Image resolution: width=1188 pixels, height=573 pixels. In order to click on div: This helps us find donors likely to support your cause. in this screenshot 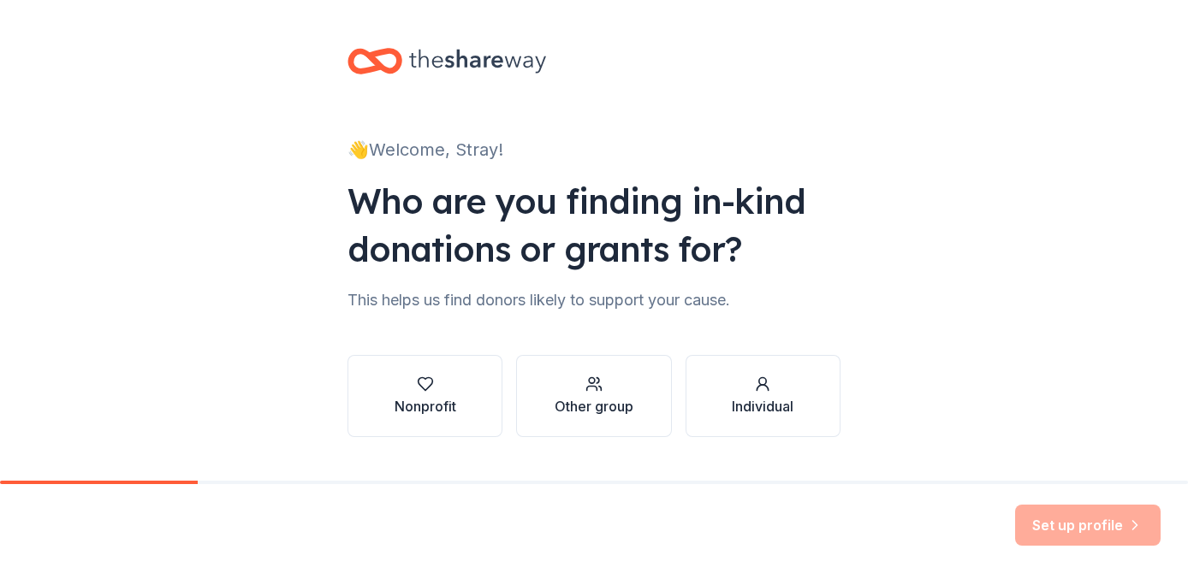, I will do `click(594, 300)`.